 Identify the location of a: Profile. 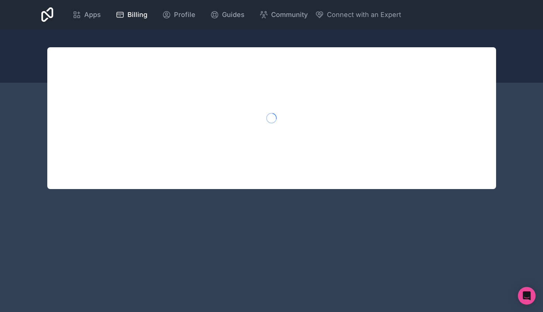
(179, 15).